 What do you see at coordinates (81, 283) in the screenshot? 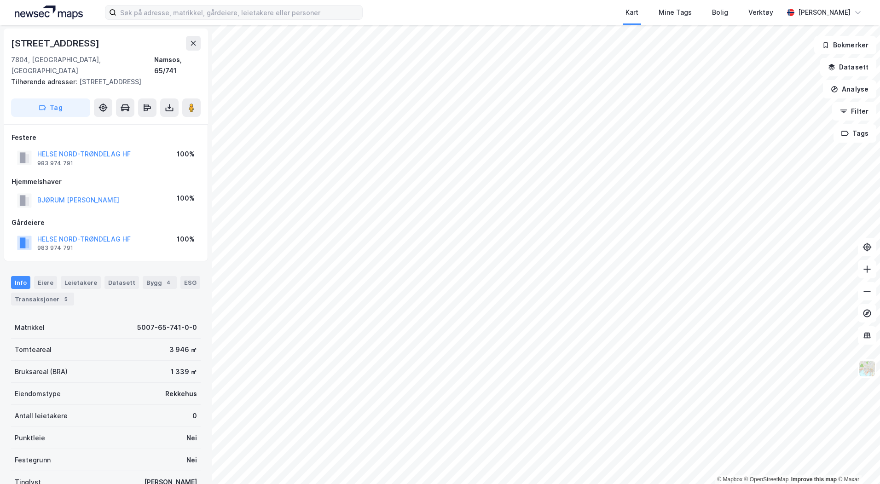
I see `div: Leietakere` at bounding box center [81, 283].